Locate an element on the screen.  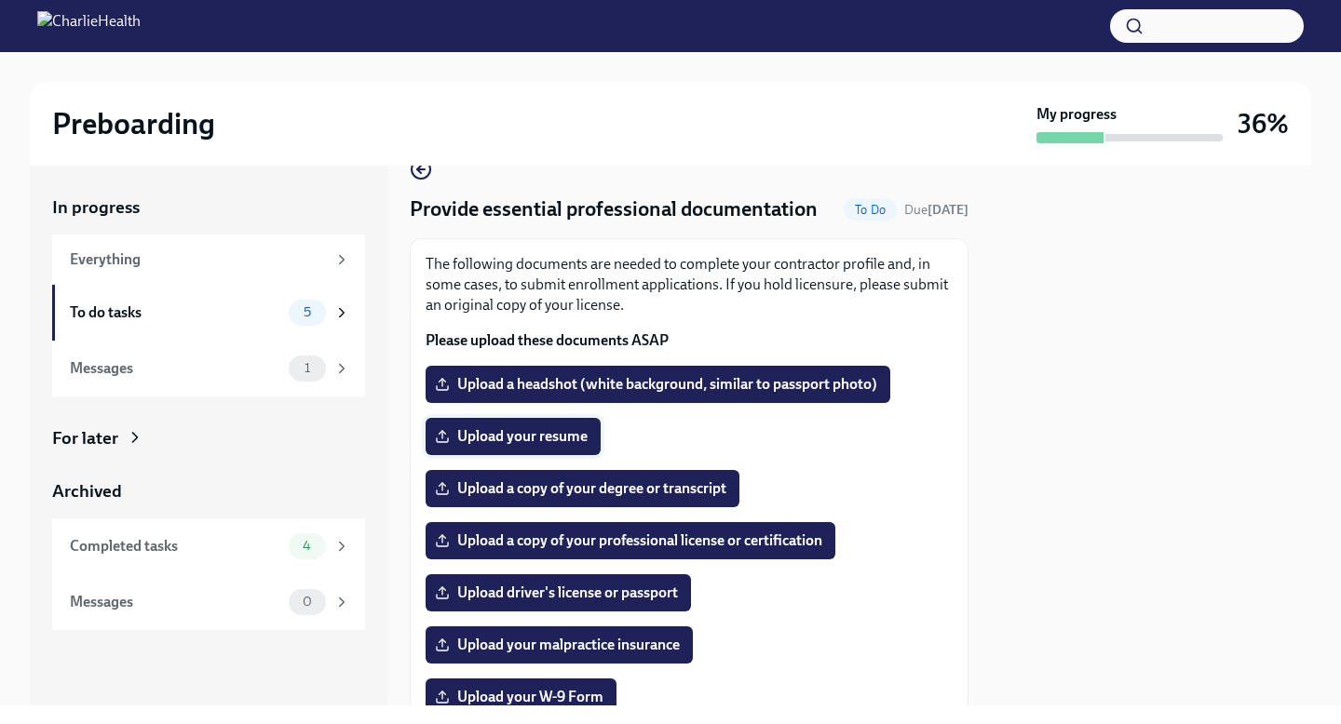
a: To do tasks5 is located at coordinates (209, 313).